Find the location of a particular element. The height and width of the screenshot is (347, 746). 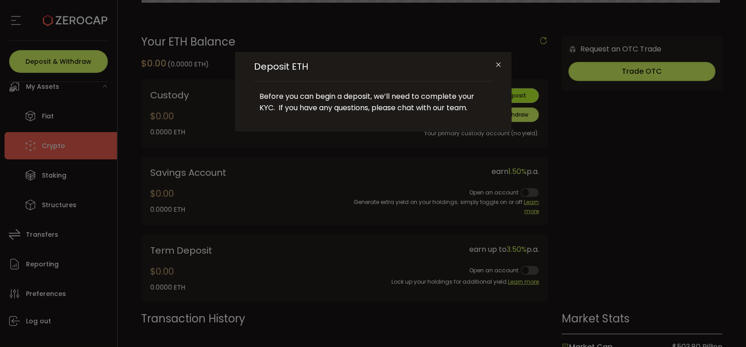

div: Deposit ETH is located at coordinates (373, 91).